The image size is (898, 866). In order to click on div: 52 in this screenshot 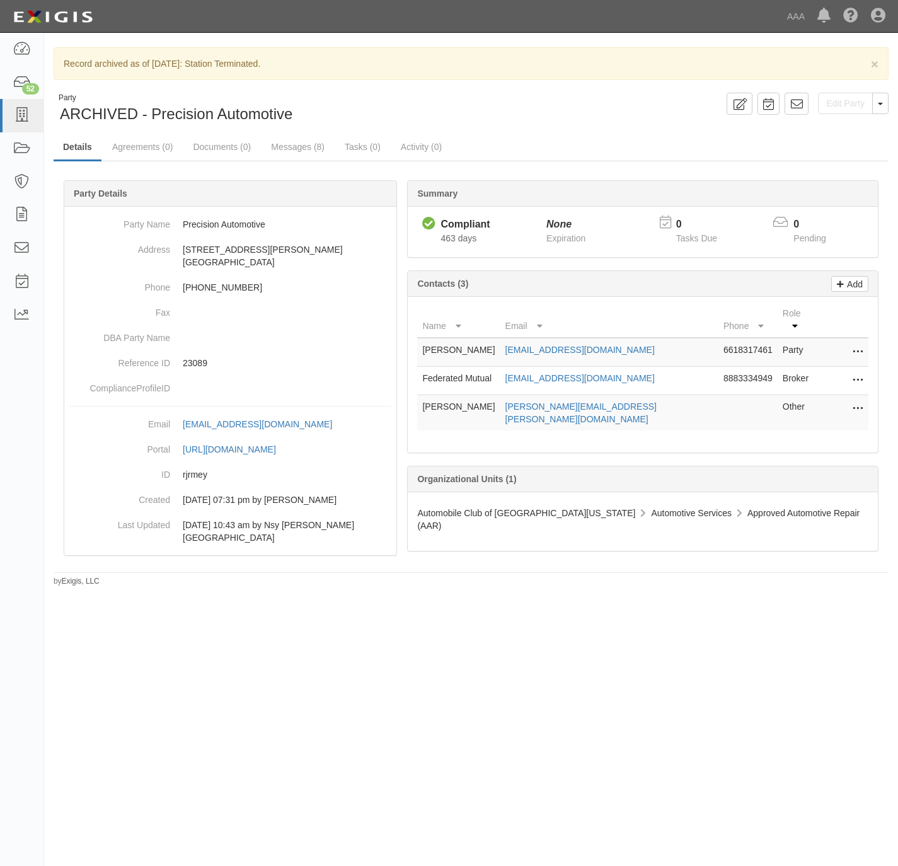, I will do `click(30, 89)`.